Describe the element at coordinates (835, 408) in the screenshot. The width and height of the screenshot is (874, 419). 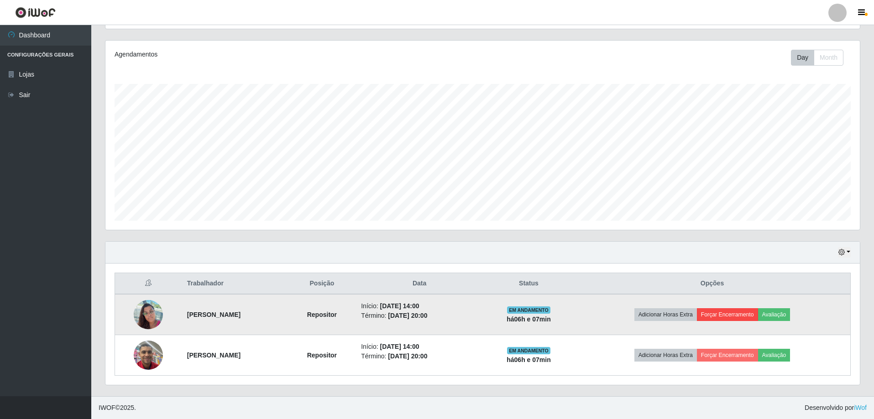
I see `span: Desenvolvido por` at that location.